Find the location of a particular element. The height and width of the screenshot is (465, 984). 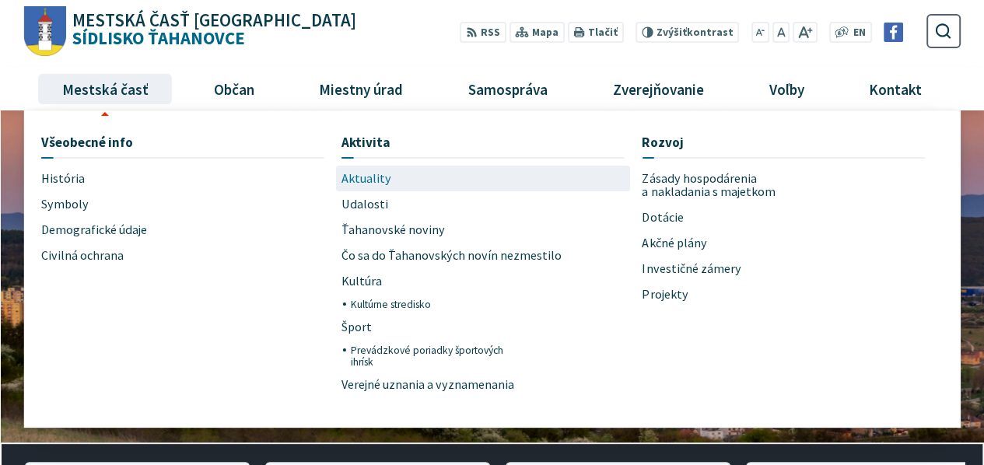

a: Zverejňovanie is located at coordinates (658, 89).